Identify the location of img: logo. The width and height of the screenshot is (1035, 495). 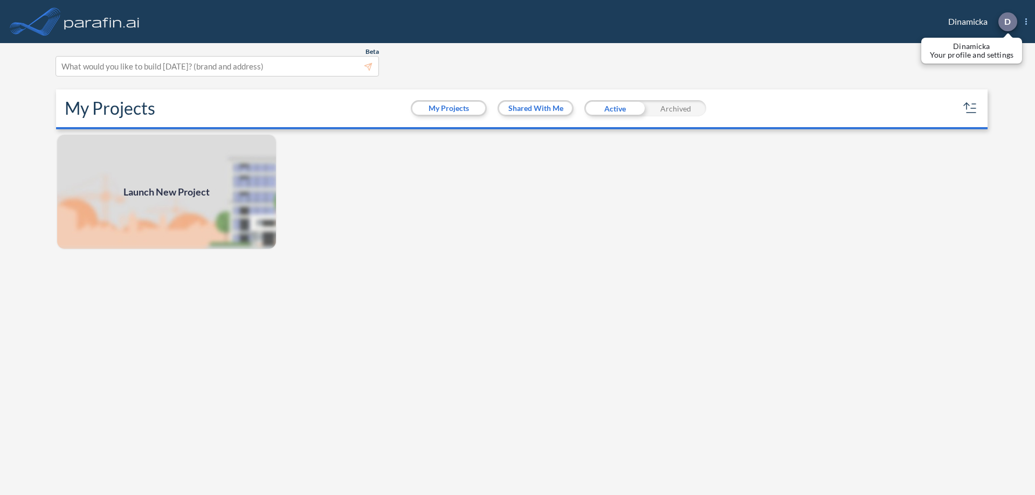
(102, 22).